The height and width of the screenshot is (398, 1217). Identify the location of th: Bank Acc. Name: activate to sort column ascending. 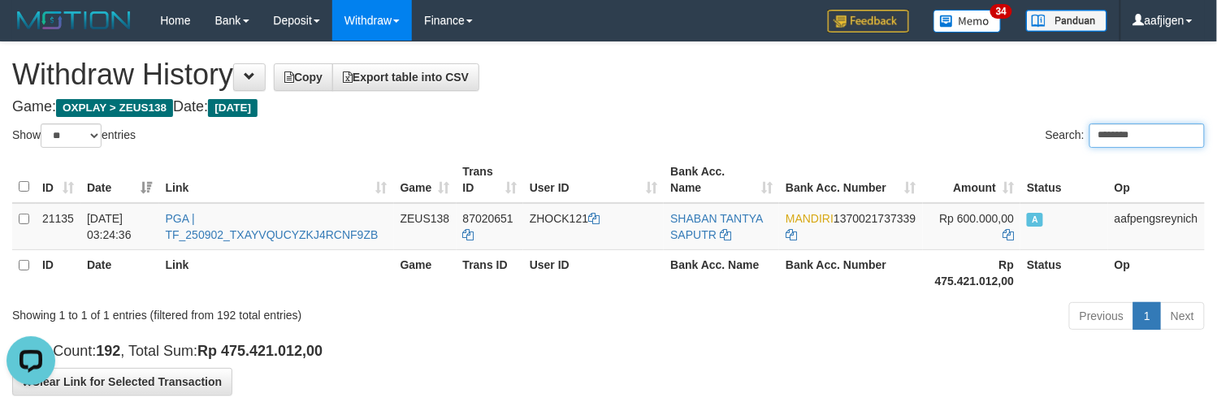
(722, 180).